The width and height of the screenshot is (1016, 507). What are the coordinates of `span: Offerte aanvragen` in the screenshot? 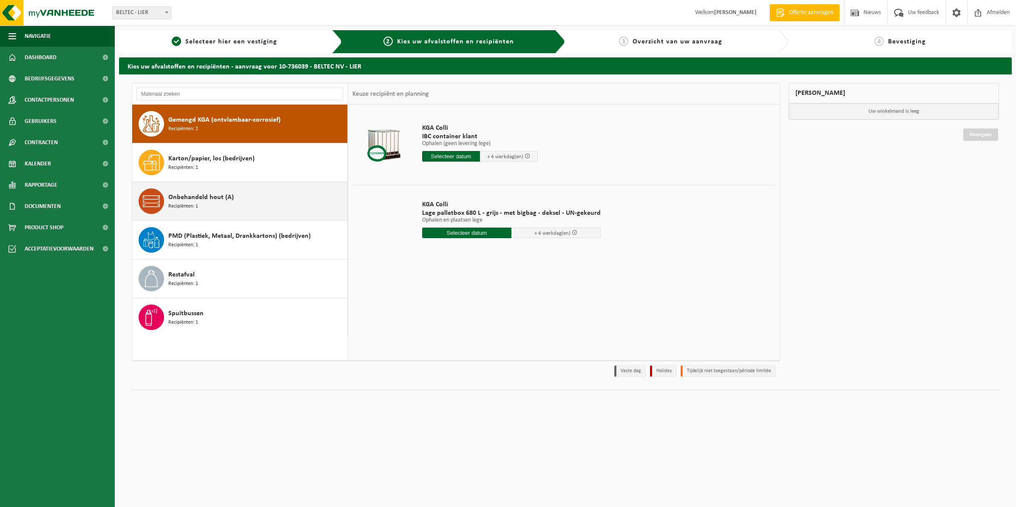 It's located at (811, 13).